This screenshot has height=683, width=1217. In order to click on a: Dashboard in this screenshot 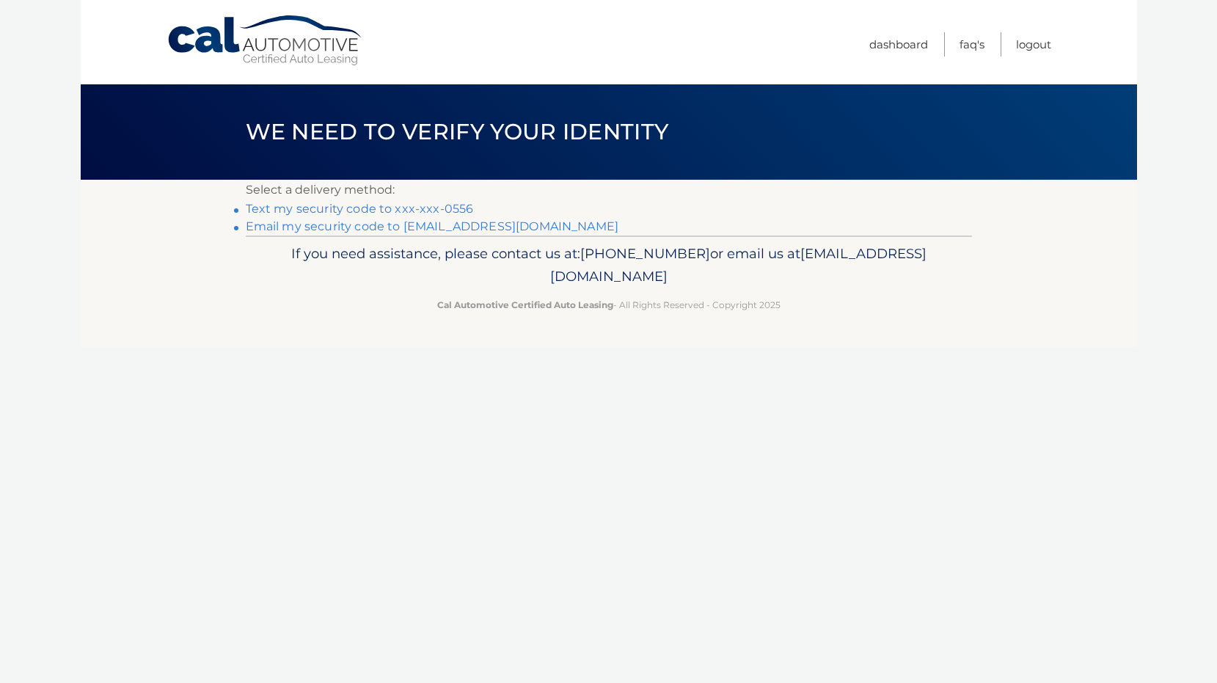, I will do `click(899, 44)`.